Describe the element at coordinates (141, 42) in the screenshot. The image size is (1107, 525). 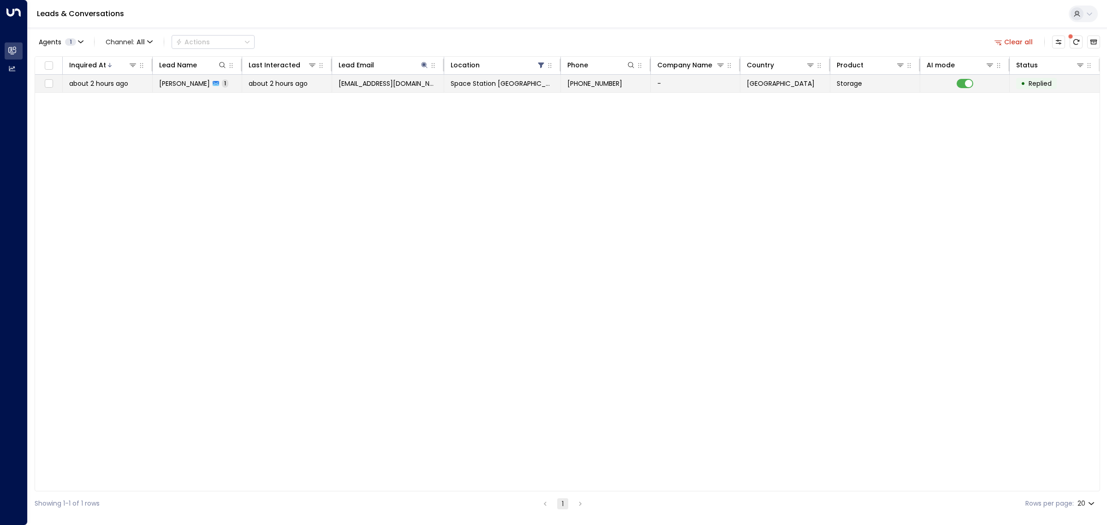
I see `span: All` at that location.